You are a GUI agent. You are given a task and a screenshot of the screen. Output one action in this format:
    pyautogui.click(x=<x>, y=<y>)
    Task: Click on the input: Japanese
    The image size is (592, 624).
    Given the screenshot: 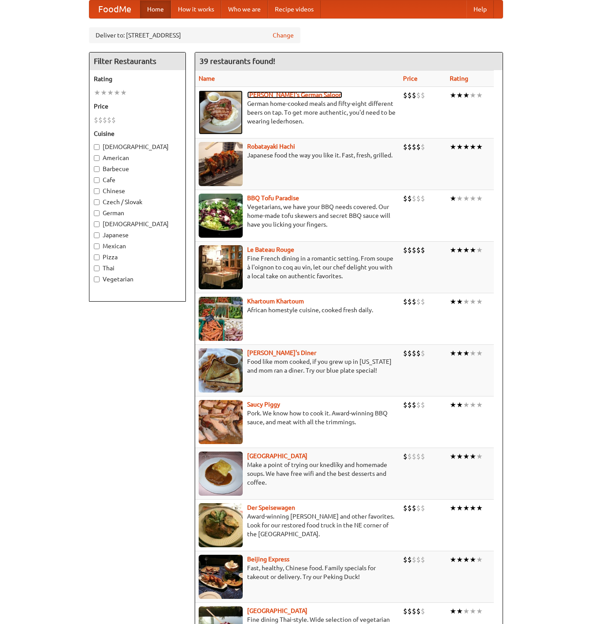 What is the action you would take?
    pyautogui.click(x=97, y=235)
    